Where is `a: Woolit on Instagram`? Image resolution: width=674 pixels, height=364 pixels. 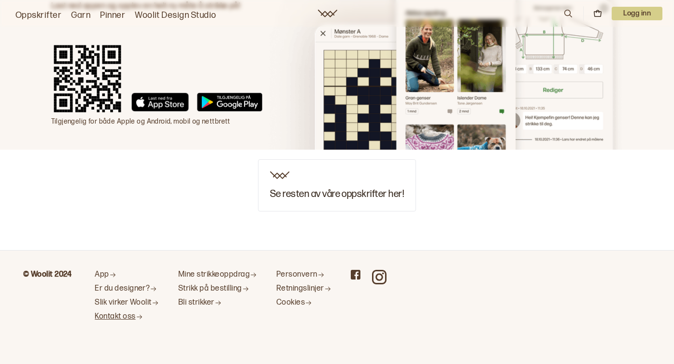
a: Woolit on Instagram is located at coordinates (379, 277).